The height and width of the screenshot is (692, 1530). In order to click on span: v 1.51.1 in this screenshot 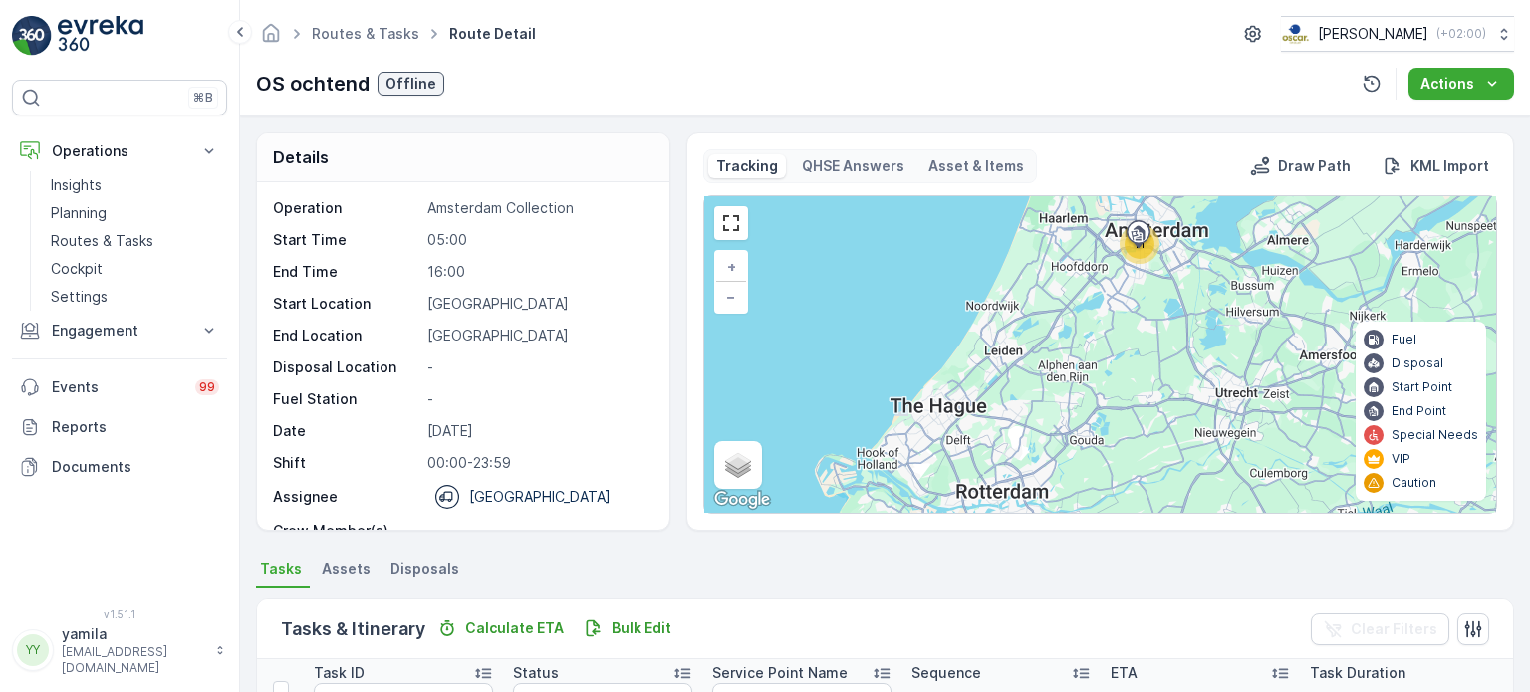, I will do `click(120, 615)`.